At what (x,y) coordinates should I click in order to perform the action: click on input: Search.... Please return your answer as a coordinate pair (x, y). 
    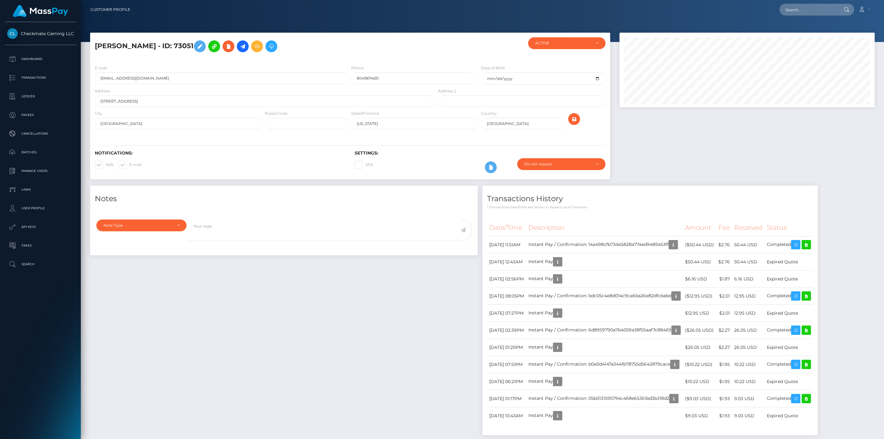
    Looking at the image, I should click on (809, 10).